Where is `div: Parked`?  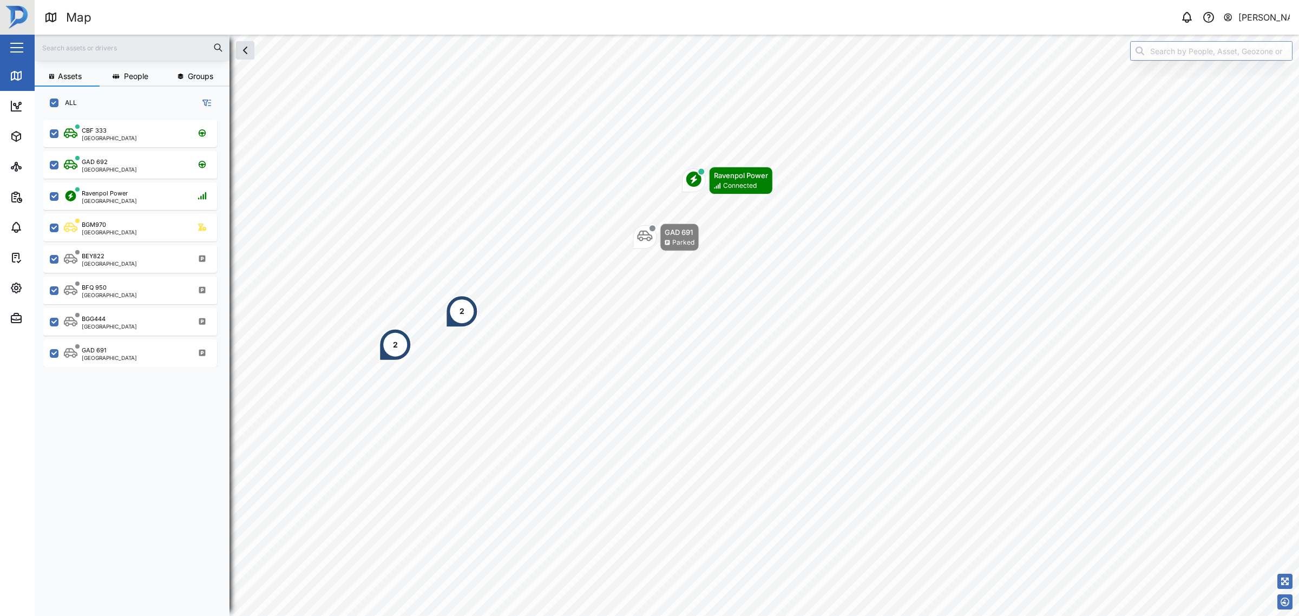 div: Parked is located at coordinates (683, 242).